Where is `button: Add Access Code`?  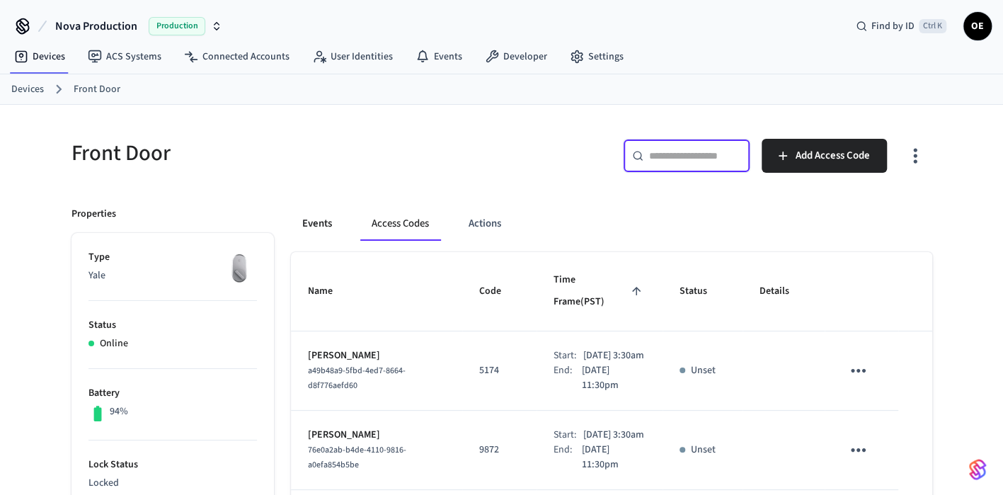
button: Add Access Code is located at coordinates (824, 156).